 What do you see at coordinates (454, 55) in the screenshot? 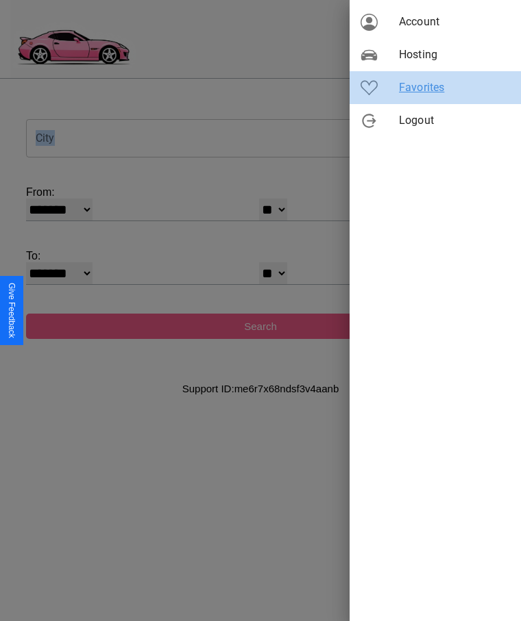
I see `span: Hosting` at bounding box center [454, 55].